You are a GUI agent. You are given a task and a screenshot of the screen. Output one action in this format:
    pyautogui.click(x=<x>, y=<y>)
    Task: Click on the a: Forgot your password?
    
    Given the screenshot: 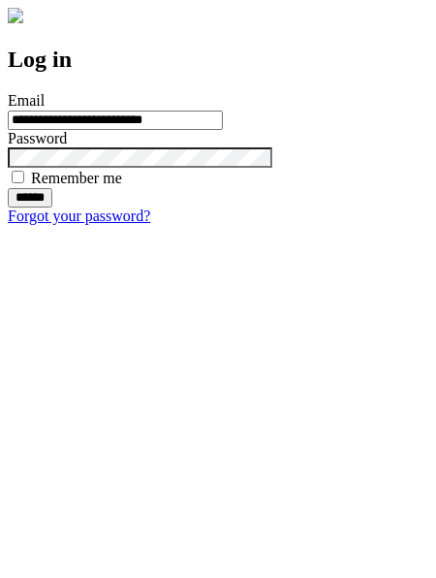 What is the action you would take?
    pyautogui.click(x=79, y=215)
    